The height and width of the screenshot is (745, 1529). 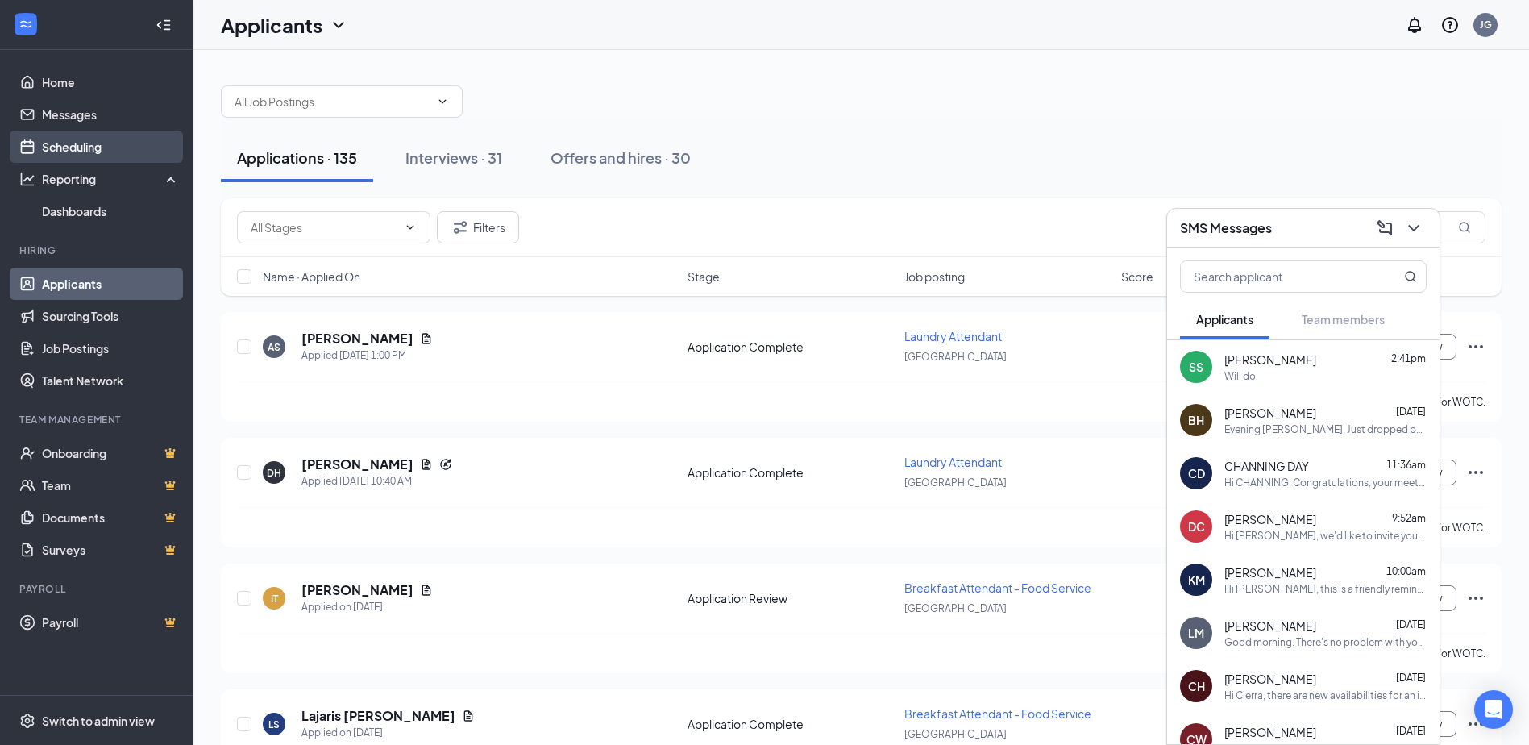 What do you see at coordinates (1408, 358) in the screenshot?
I see `span: 2:41pm` at bounding box center [1408, 358].